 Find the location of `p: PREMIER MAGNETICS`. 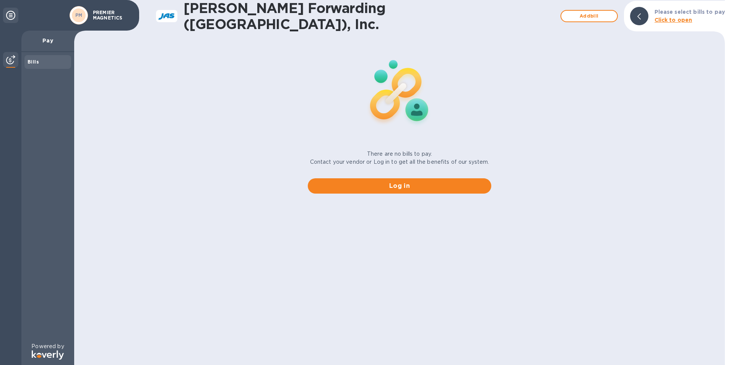

p: PREMIER MAGNETICS is located at coordinates (112, 15).